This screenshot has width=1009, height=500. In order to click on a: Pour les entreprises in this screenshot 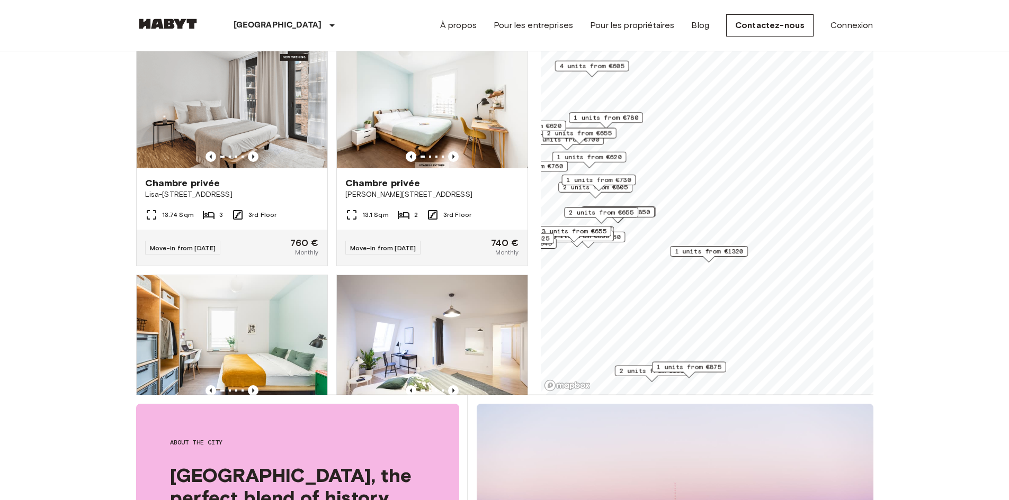, I will do `click(533, 25)`.